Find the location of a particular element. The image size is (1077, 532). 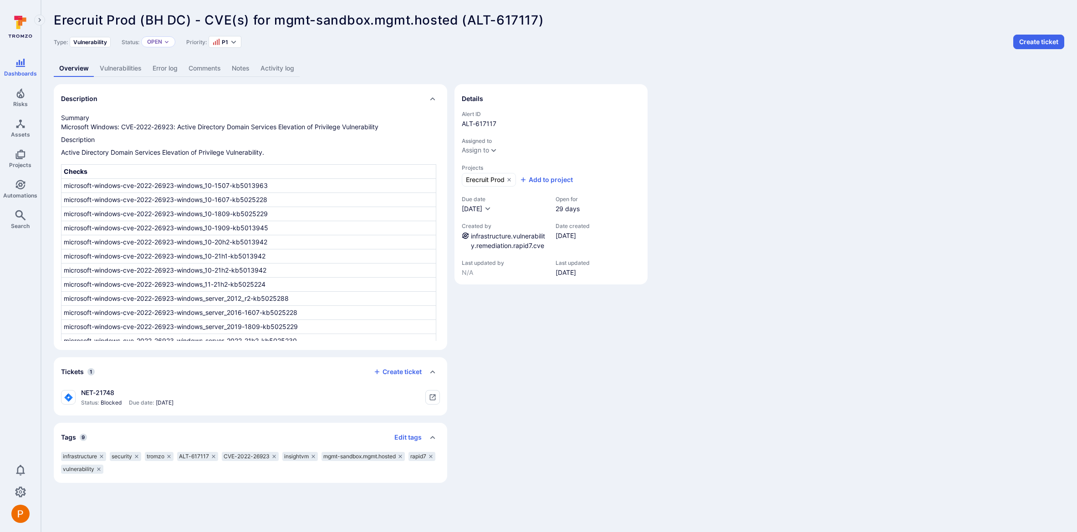

span: Last updated by is located at coordinates (504, 263).